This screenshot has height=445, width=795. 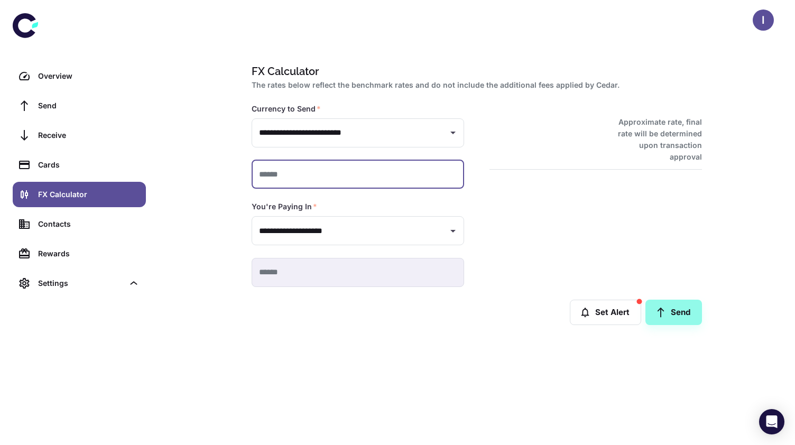 I want to click on a: Contacts, so click(x=79, y=224).